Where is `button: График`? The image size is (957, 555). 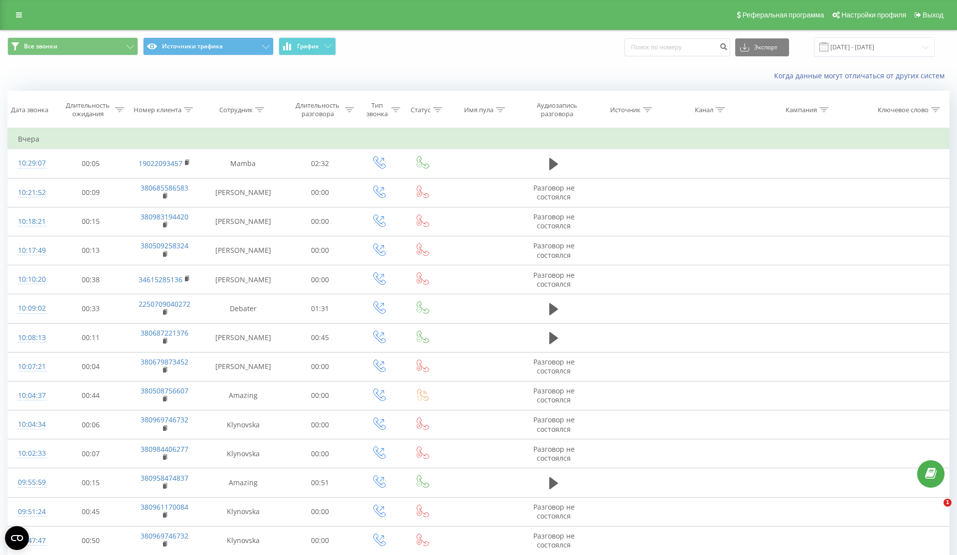 button: График is located at coordinates (307, 46).